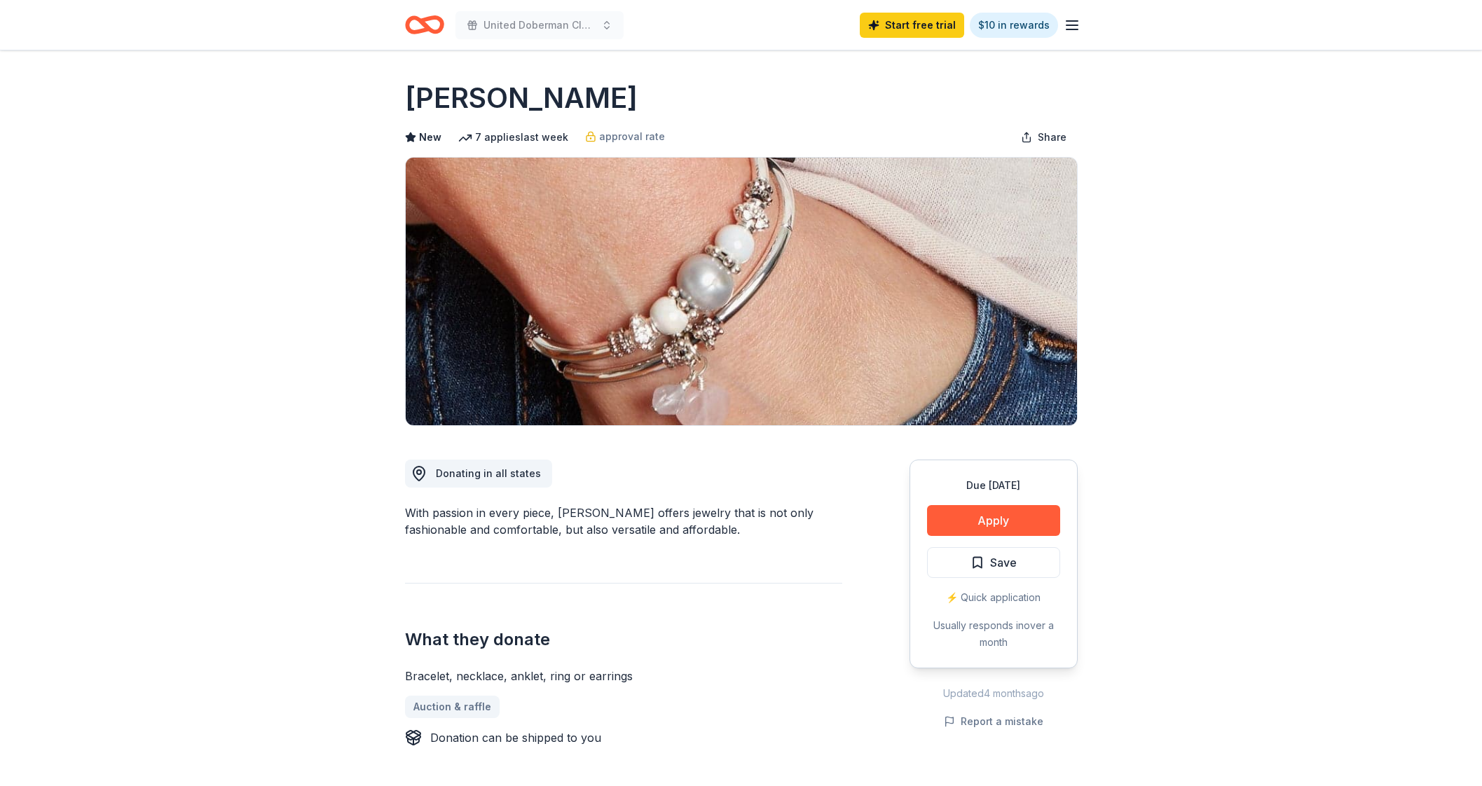 The height and width of the screenshot is (786, 1482). Describe the element at coordinates (452, 707) in the screenshot. I see `a: Auction & raffle` at that location.